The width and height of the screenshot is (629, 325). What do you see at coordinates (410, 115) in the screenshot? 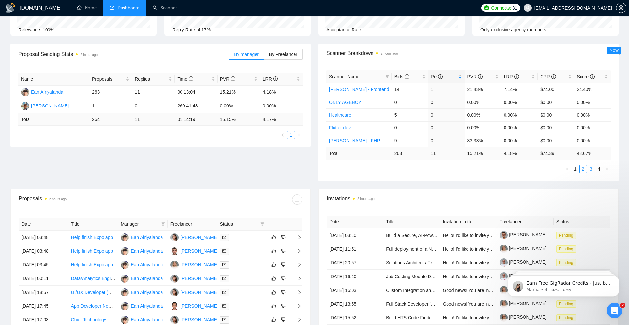
I see `td: 5` at bounding box center [410, 115].